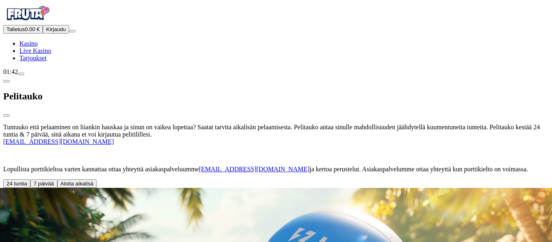 This screenshot has width=552, height=242. I want to click on p: Lopullista porttikieltoa varten kannattaa ottaa yhteyttä asiakaspalveluumme ja kertoa perustelut...., so click(276, 169).